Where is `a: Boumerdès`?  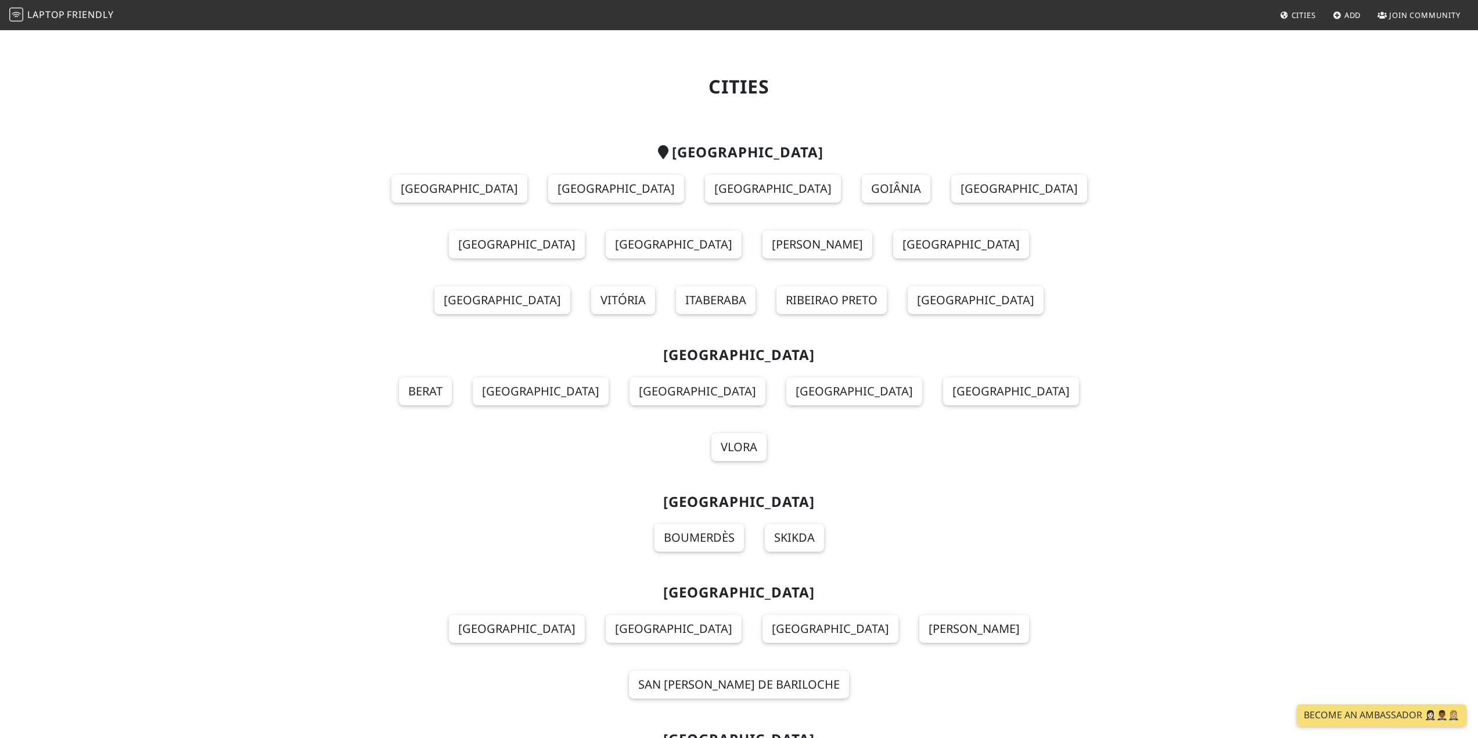 a: Boumerdès is located at coordinates (699, 538).